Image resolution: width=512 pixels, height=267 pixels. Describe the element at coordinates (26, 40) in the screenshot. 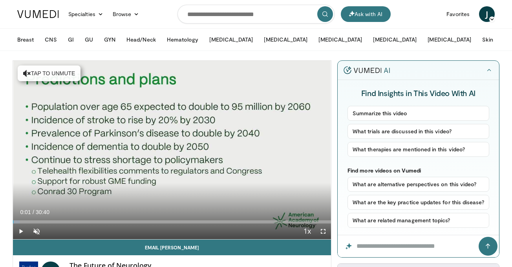

I see `button: Breast` at that location.